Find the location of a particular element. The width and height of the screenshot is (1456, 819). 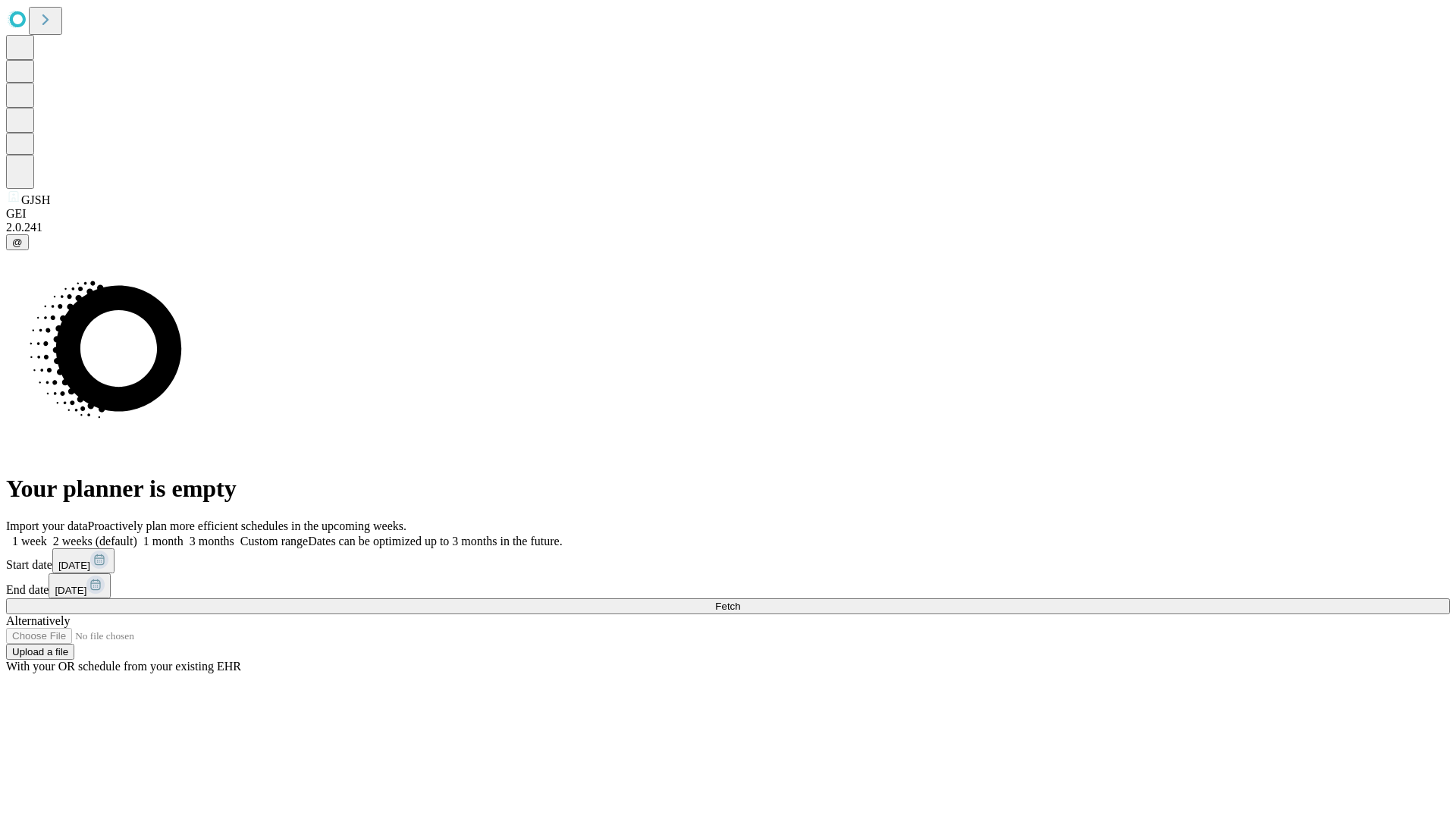

h1: Your planner is empty is located at coordinates (728, 488).